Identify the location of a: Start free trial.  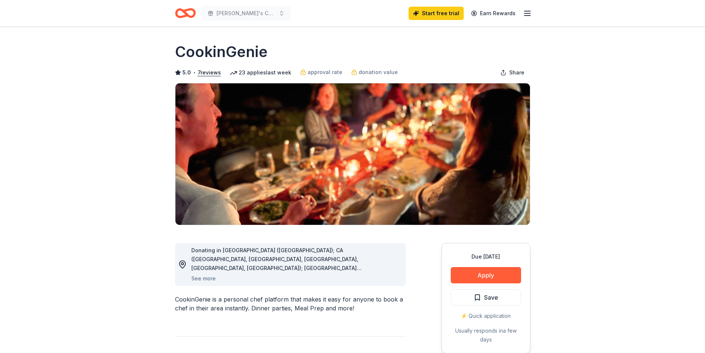
(436, 13).